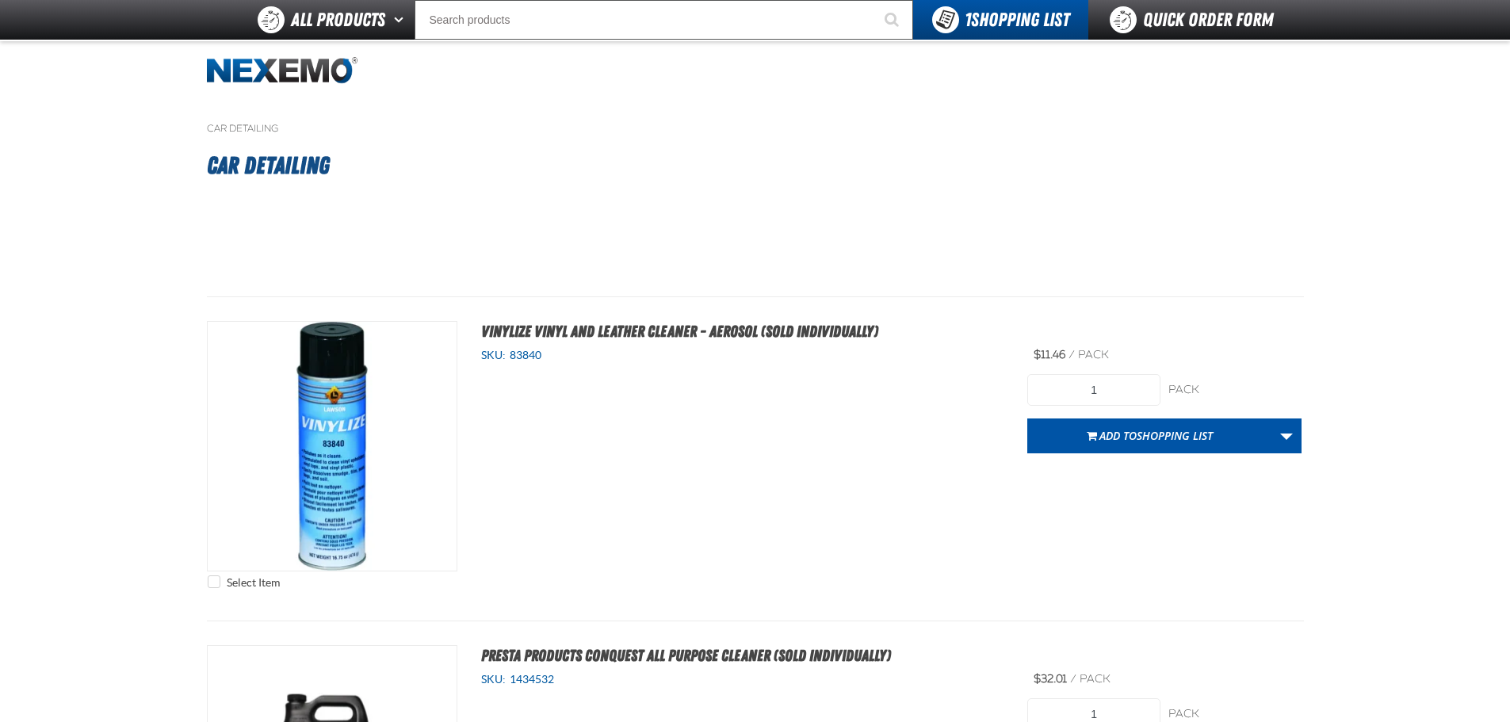 Image resolution: width=1510 pixels, height=722 pixels. What do you see at coordinates (530, 680) in the screenshot?
I see `span: 1434532` at bounding box center [530, 680].